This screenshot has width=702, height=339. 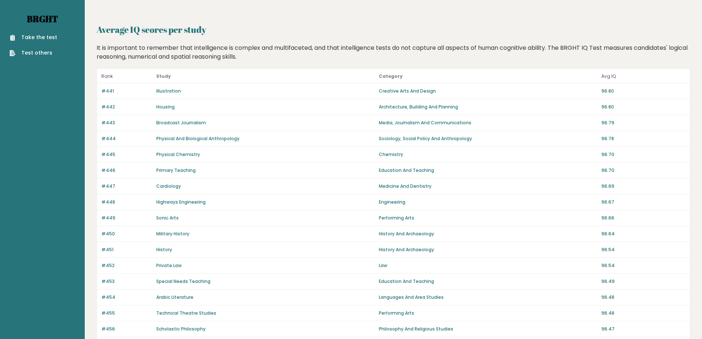 What do you see at coordinates (126, 313) in the screenshot?
I see `p: #455` at bounding box center [126, 313].